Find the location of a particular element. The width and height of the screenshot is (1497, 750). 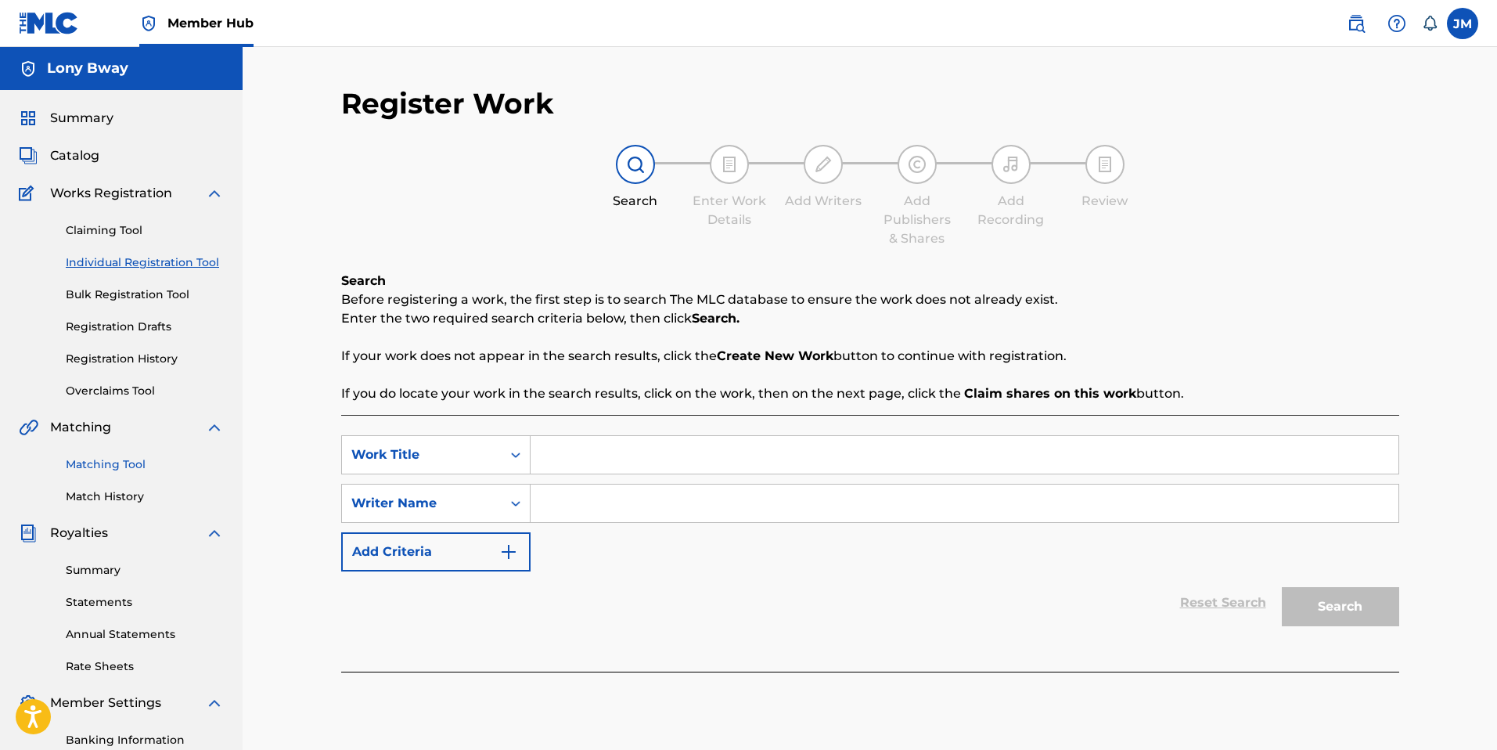

a: Statements is located at coordinates (145, 602).